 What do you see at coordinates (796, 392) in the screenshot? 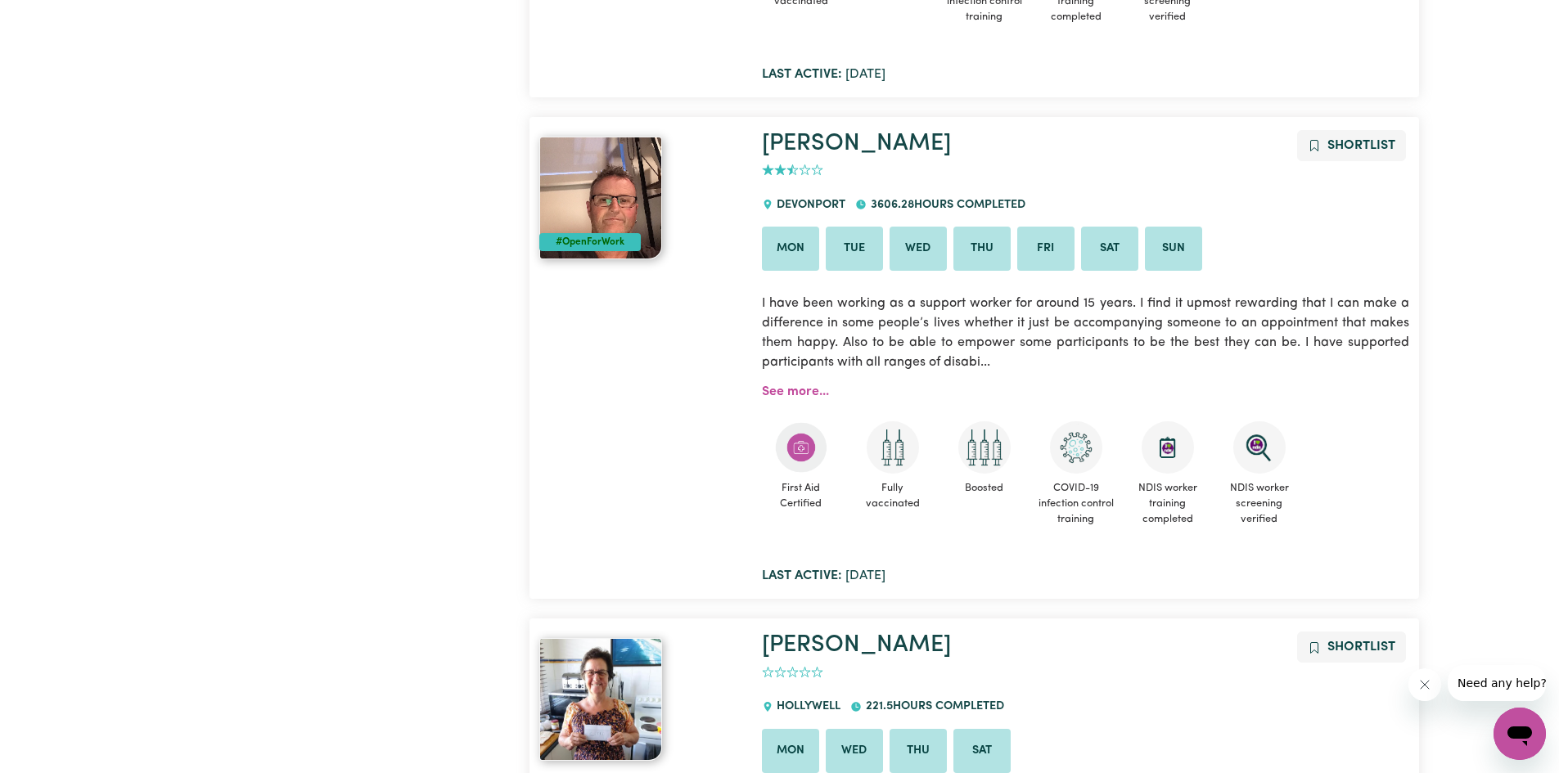
I see `a: See more...` at bounding box center [796, 392].